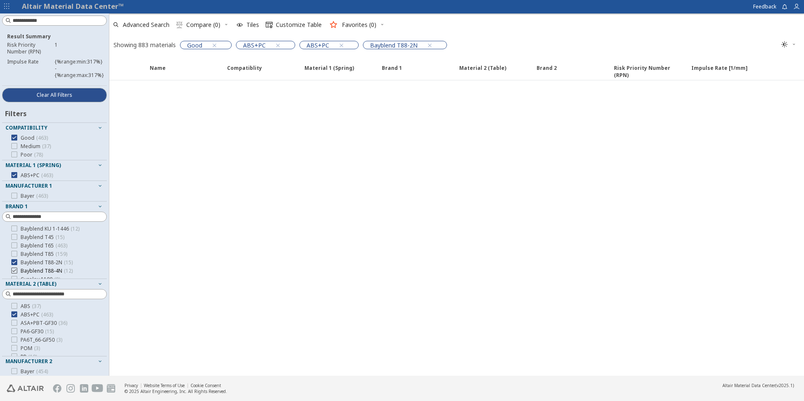 The height and width of the screenshot is (401, 804). What do you see at coordinates (54, 36) in the screenshot?
I see `p: Result Summary` at bounding box center [54, 36].